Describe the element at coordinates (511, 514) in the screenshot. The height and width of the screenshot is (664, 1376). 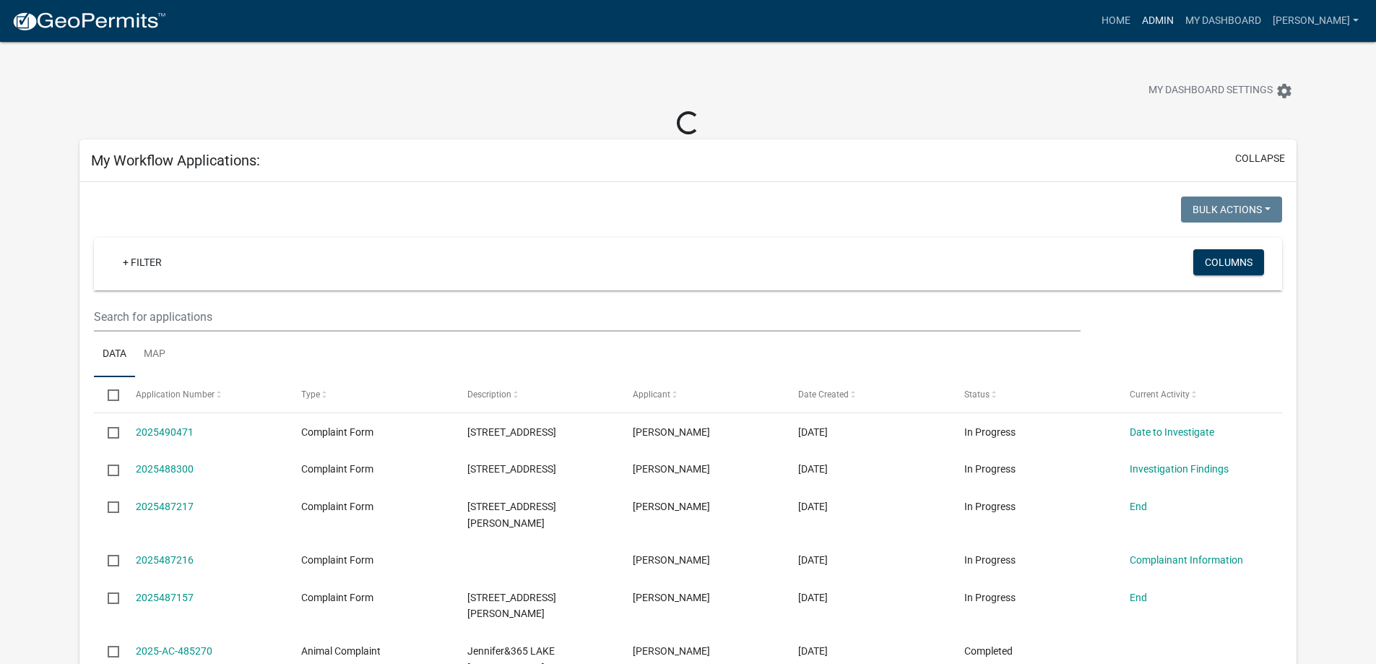
I see `span: 1502 CARL SUTTON RD` at that location.